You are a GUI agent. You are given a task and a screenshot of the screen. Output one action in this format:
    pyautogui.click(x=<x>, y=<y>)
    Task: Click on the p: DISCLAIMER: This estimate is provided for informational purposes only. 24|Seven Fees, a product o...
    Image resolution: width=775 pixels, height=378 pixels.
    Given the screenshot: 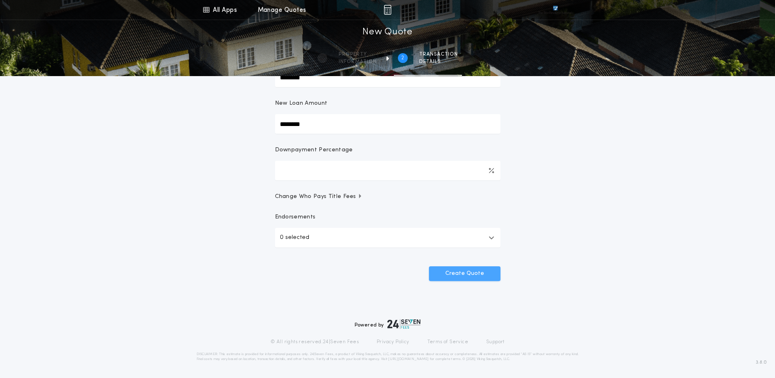 What is the action you would take?
    pyautogui.click(x=388, y=356)
    